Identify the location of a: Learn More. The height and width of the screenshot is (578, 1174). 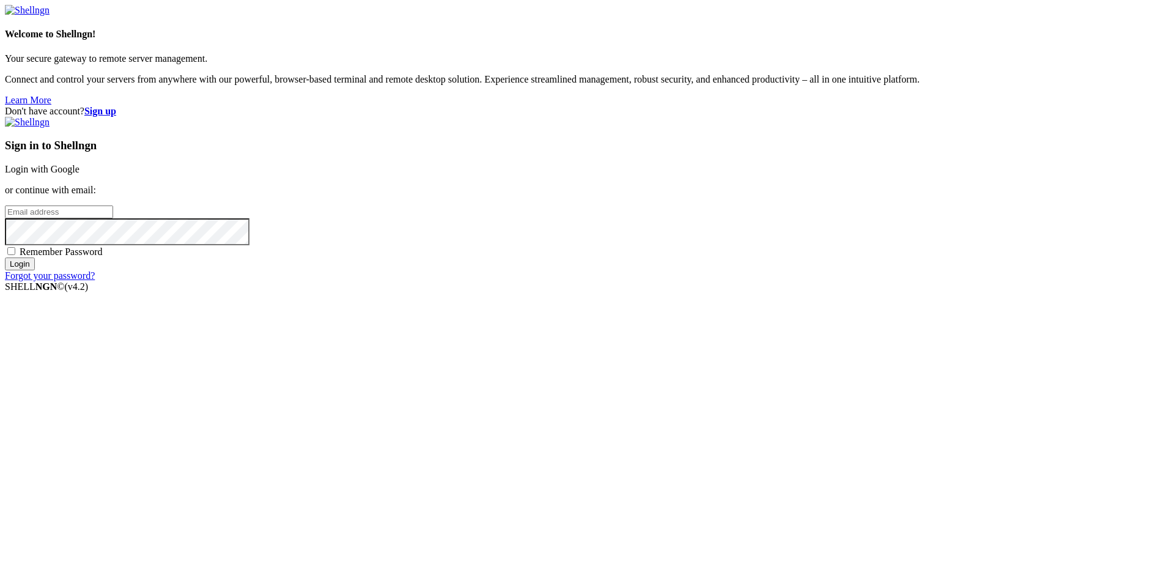
(28, 100).